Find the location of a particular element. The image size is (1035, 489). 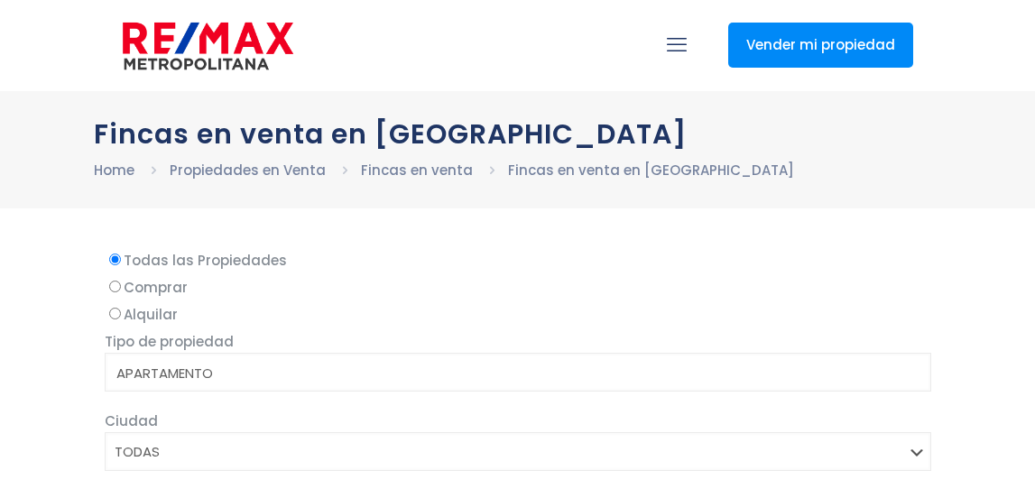

label: Alquilar is located at coordinates (518, 314).